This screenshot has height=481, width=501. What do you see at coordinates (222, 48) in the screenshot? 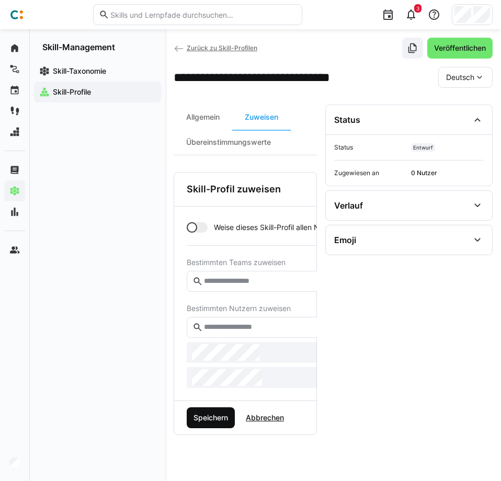
I see `span: Zurück zu Skill-Profilen` at bounding box center [222, 48].